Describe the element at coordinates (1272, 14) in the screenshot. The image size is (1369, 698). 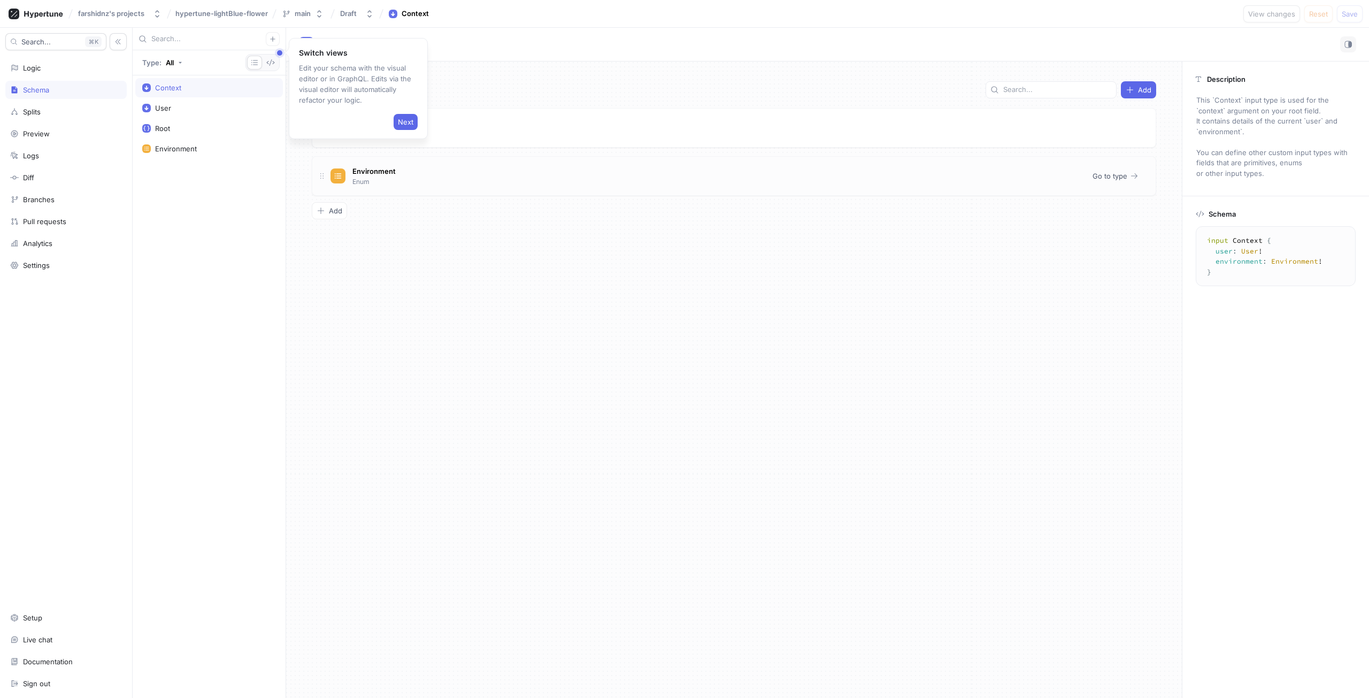
I see `span: View changes` at that location.